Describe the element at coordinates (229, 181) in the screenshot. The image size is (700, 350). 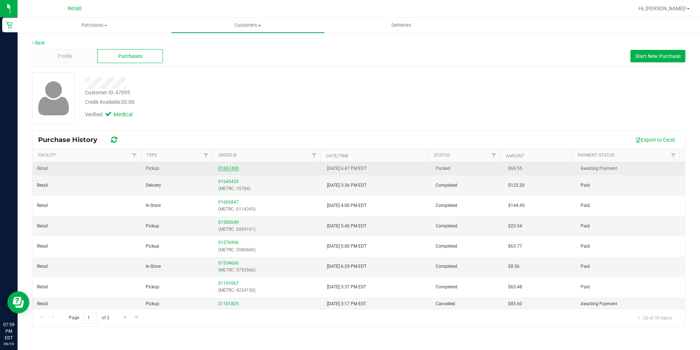
I see `a: 01645455` at that location.